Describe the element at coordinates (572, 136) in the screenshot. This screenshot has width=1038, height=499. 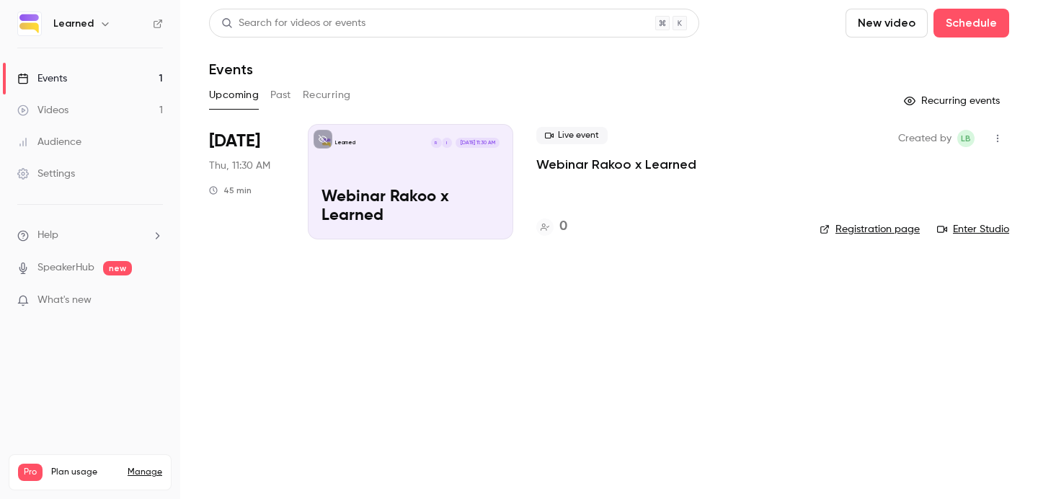
I see `span: Live event` at that location.